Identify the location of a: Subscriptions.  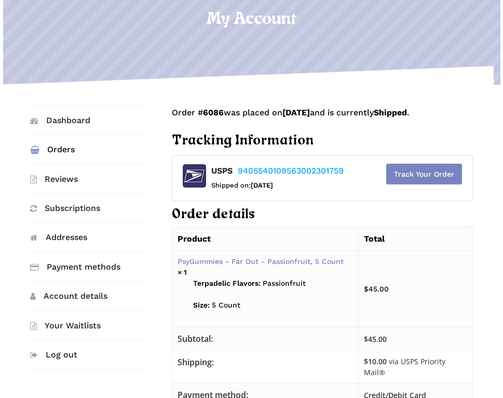
(89, 208).